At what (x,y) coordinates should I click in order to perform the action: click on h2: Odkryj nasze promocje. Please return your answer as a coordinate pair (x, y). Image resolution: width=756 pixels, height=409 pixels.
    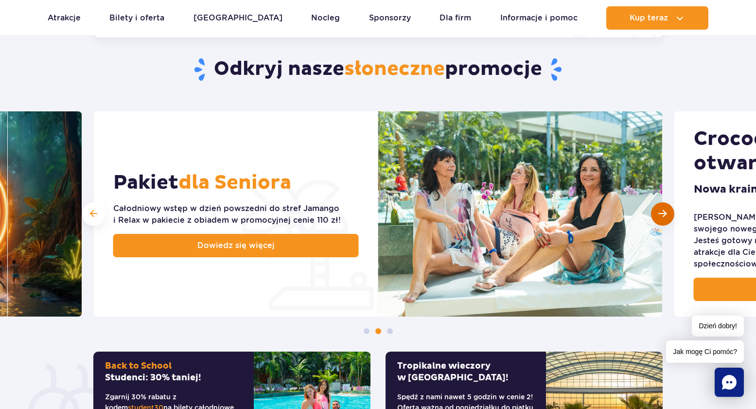
    Looking at the image, I should click on (378, 70).